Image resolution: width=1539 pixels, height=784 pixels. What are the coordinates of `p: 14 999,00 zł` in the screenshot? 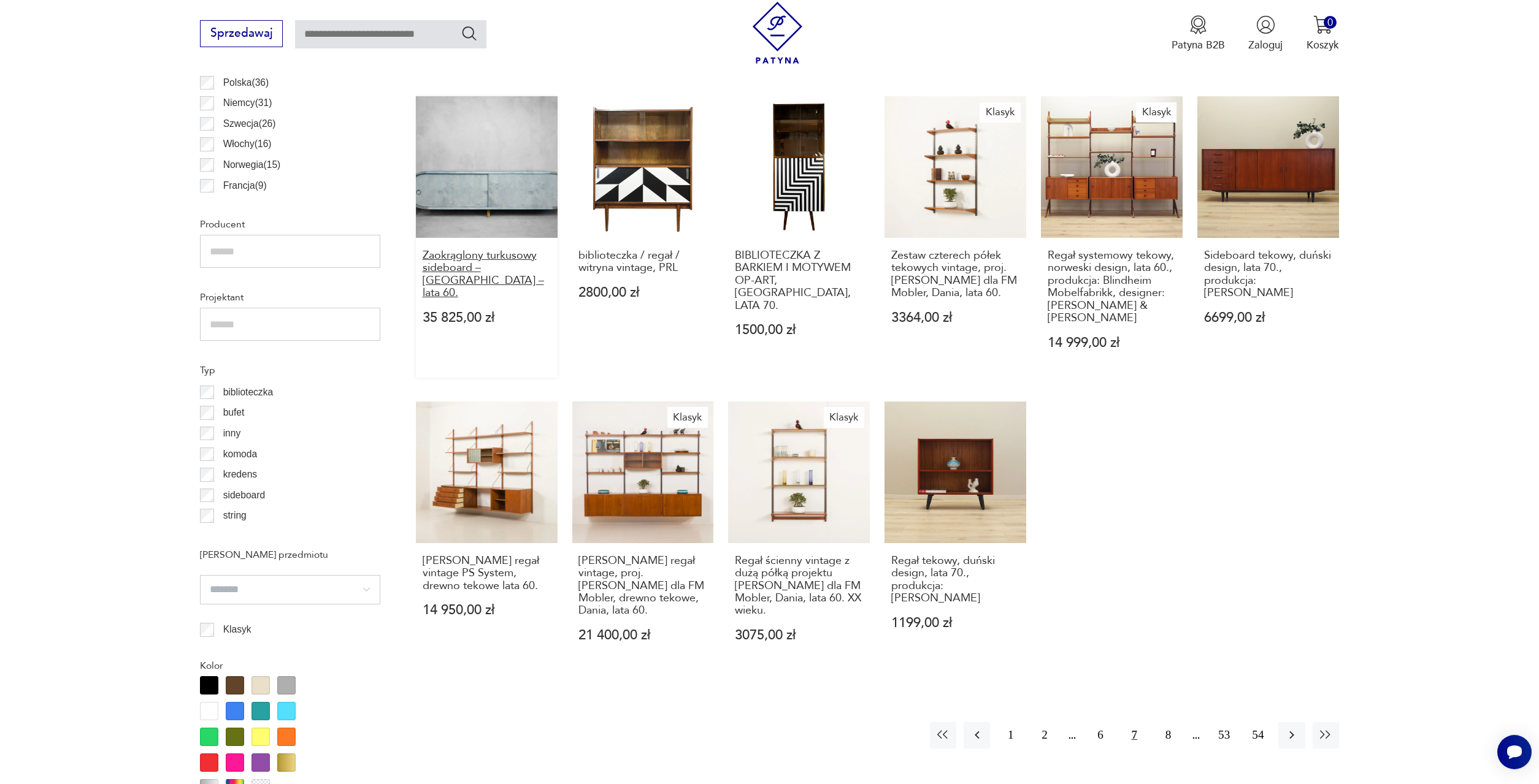 It's located at (1112, 343).